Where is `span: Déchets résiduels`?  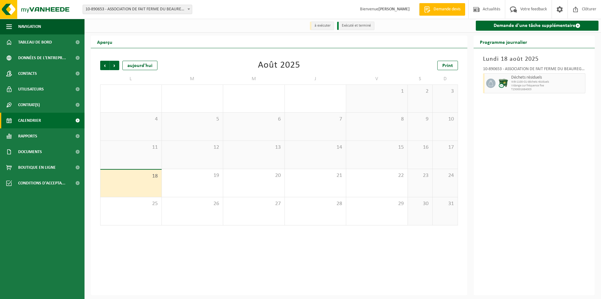
span: Déchets résiduels is located at coordinates (547, 78).